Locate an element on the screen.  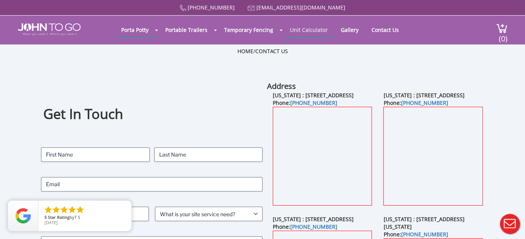
a: Unit Calculator is located at coordinates (309, 30).